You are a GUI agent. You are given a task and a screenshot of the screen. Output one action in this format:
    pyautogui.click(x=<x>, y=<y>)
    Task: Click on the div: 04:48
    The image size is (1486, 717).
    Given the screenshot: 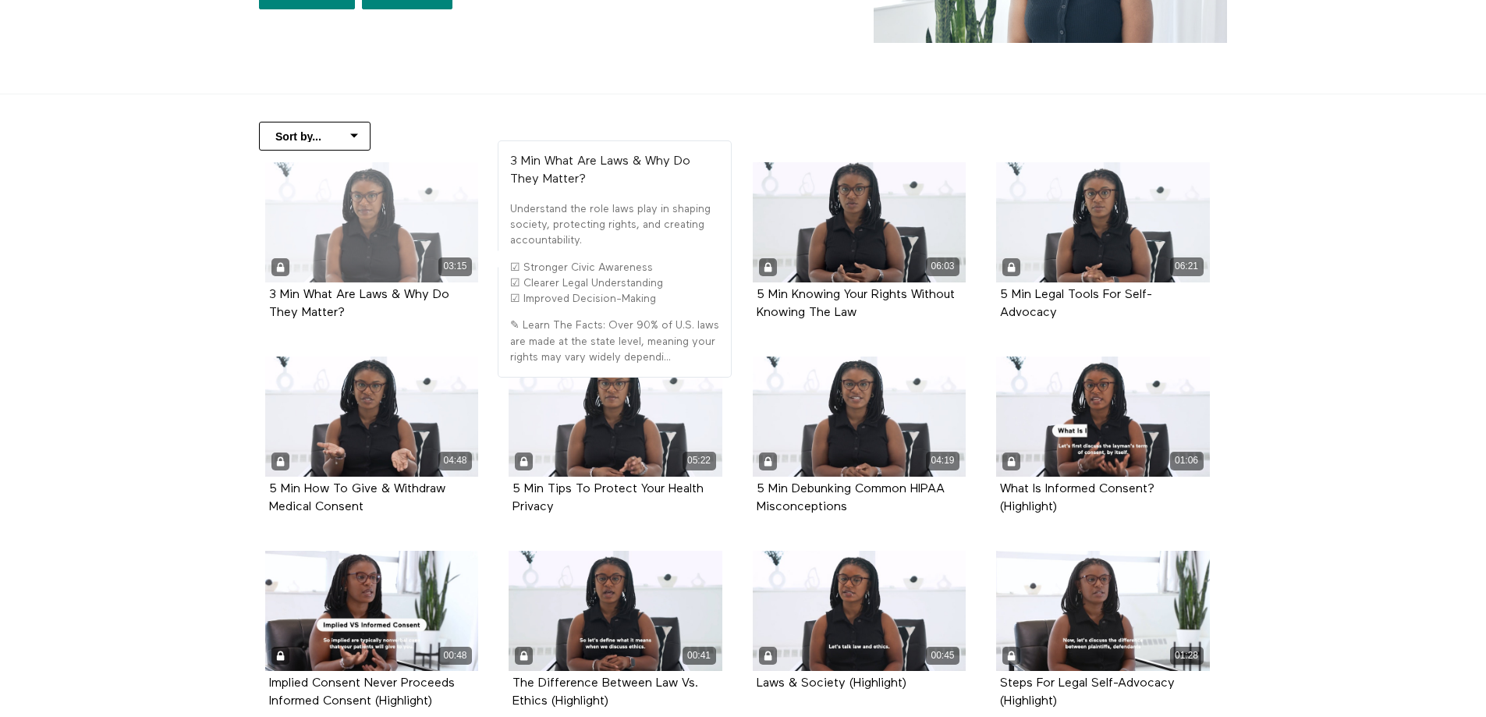 What is the action you would take?
    pyautogui.click(x=455, y=460)
    